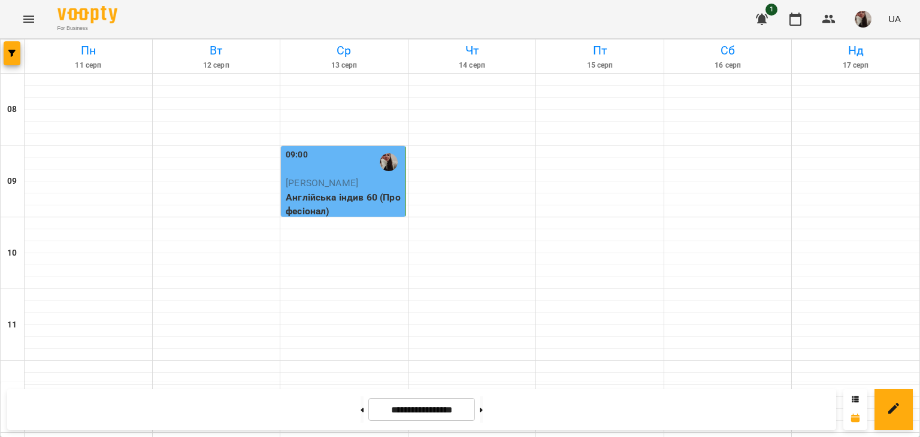  What do you see at coordinates (771, 10) in the screenshot?
I see `span: 1` at bounding box center [771, 10].